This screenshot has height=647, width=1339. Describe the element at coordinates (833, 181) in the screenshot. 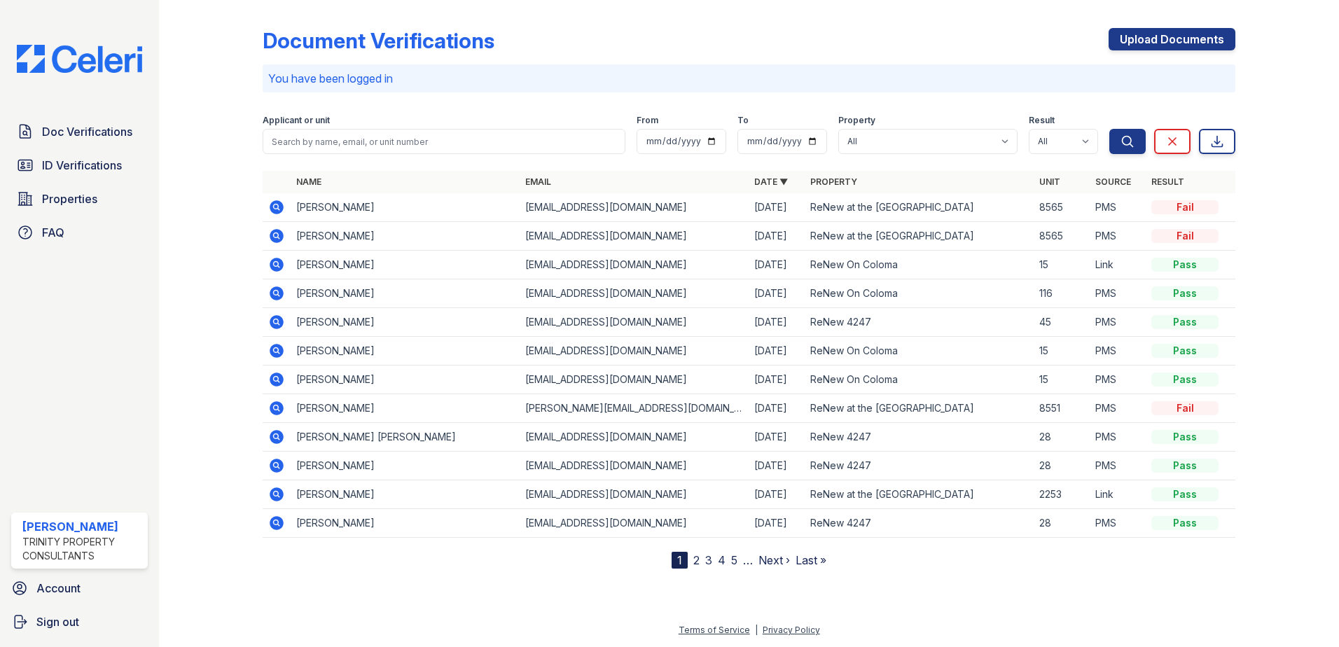

I see `a: Property` at that location.